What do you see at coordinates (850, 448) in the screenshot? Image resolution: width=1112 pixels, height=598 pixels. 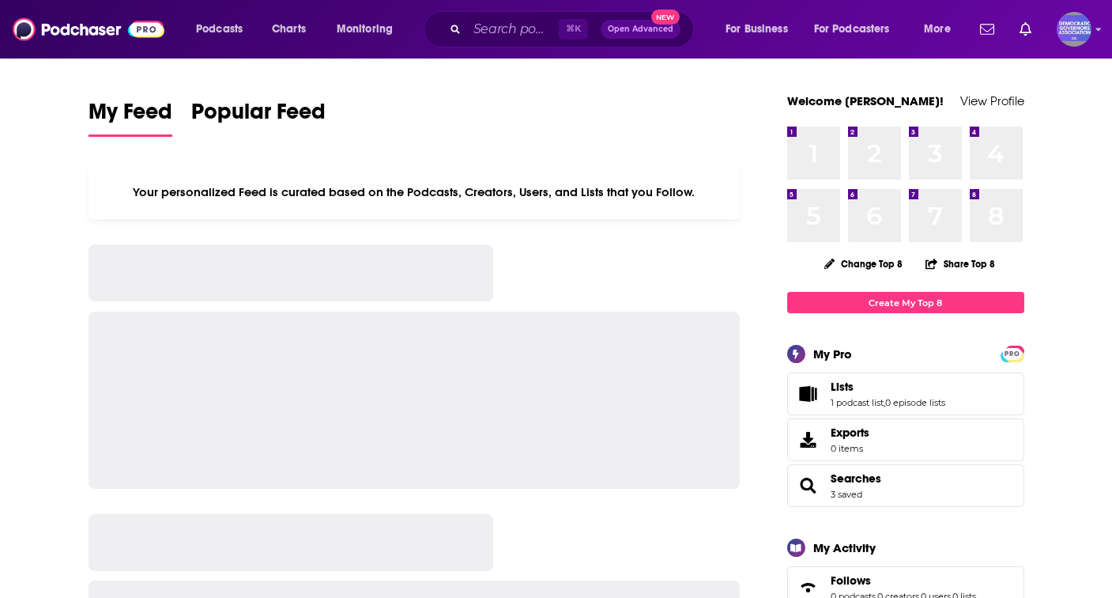 I see `span: 0 items` at bounding box center [850, 448].